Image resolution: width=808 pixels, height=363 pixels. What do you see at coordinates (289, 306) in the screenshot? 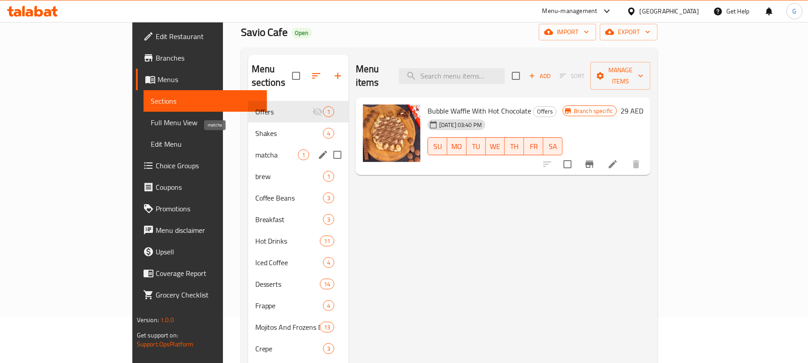
I see `span: Frappe` at bounding box center [289, 306].